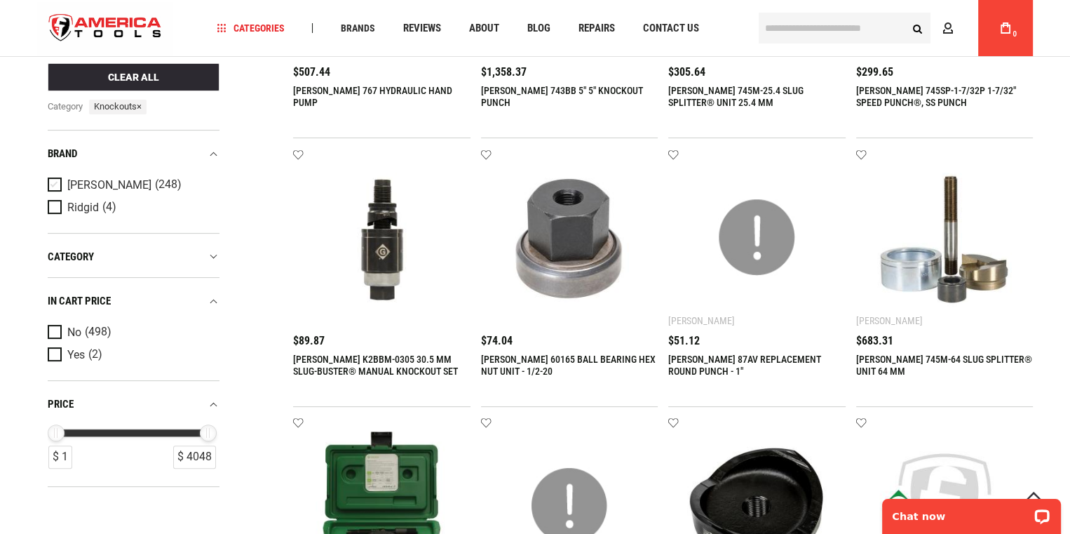 The height and width of the screenshot is (534, 1070). What do you see at coordinates (95, 354) in the screenshot?
I see `span: (2)` at bounding box center [95, 354].